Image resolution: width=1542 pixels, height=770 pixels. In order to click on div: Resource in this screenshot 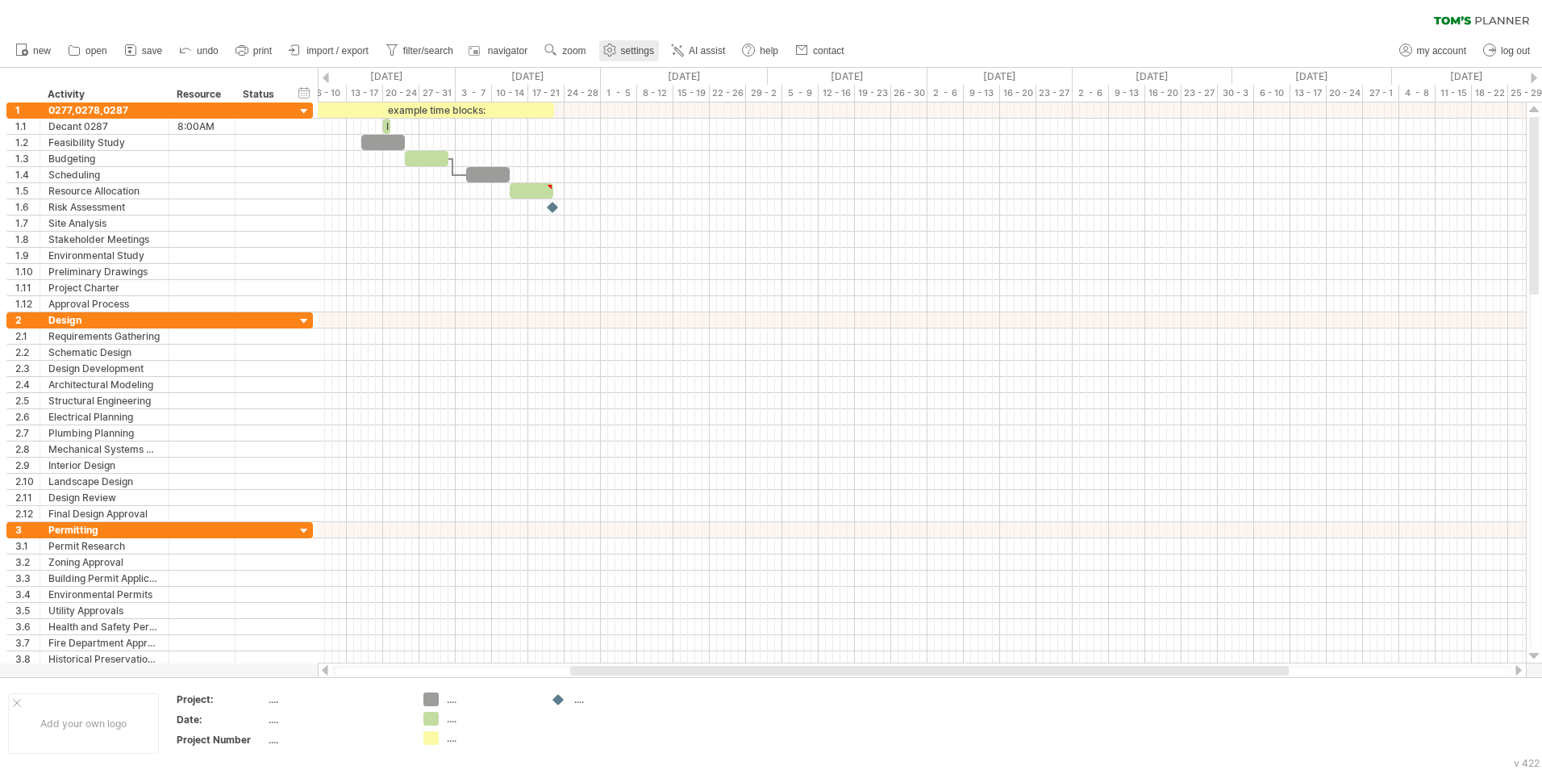, I will do `click(201, 94)`.